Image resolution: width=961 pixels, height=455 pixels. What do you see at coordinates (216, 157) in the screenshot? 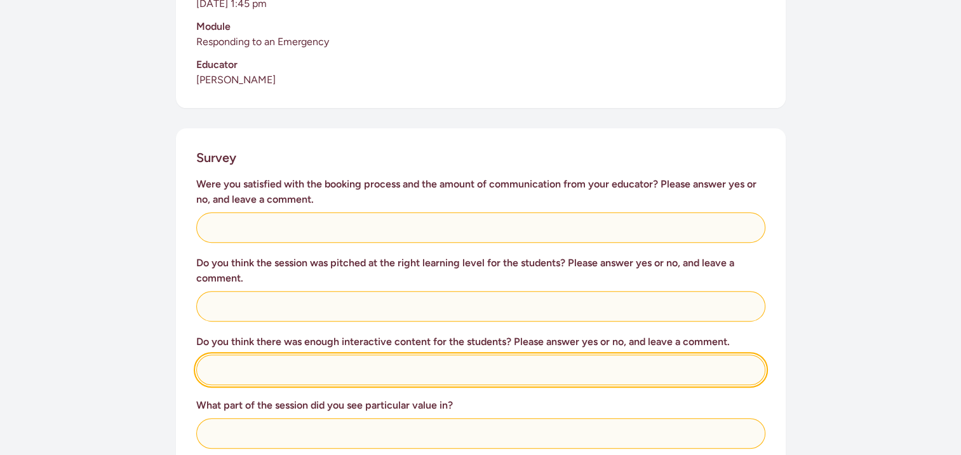
I see `h2: Survey` at bounding box center [216, 157].